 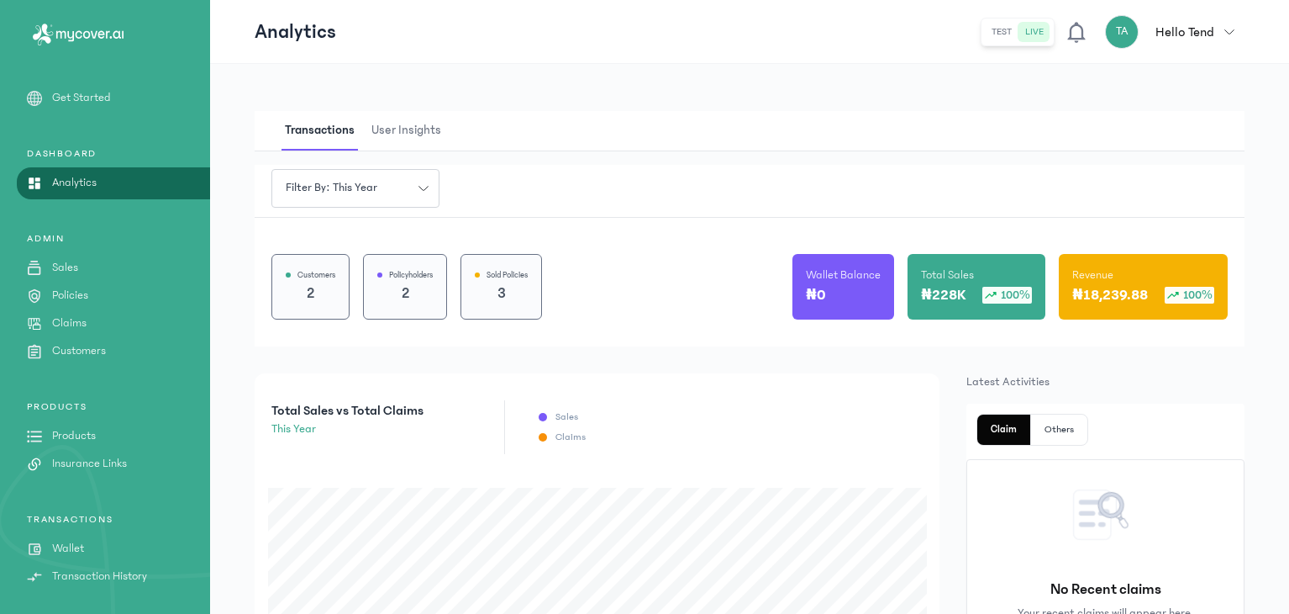 I want to click on button: Claim, so click(x=1004, y=429).